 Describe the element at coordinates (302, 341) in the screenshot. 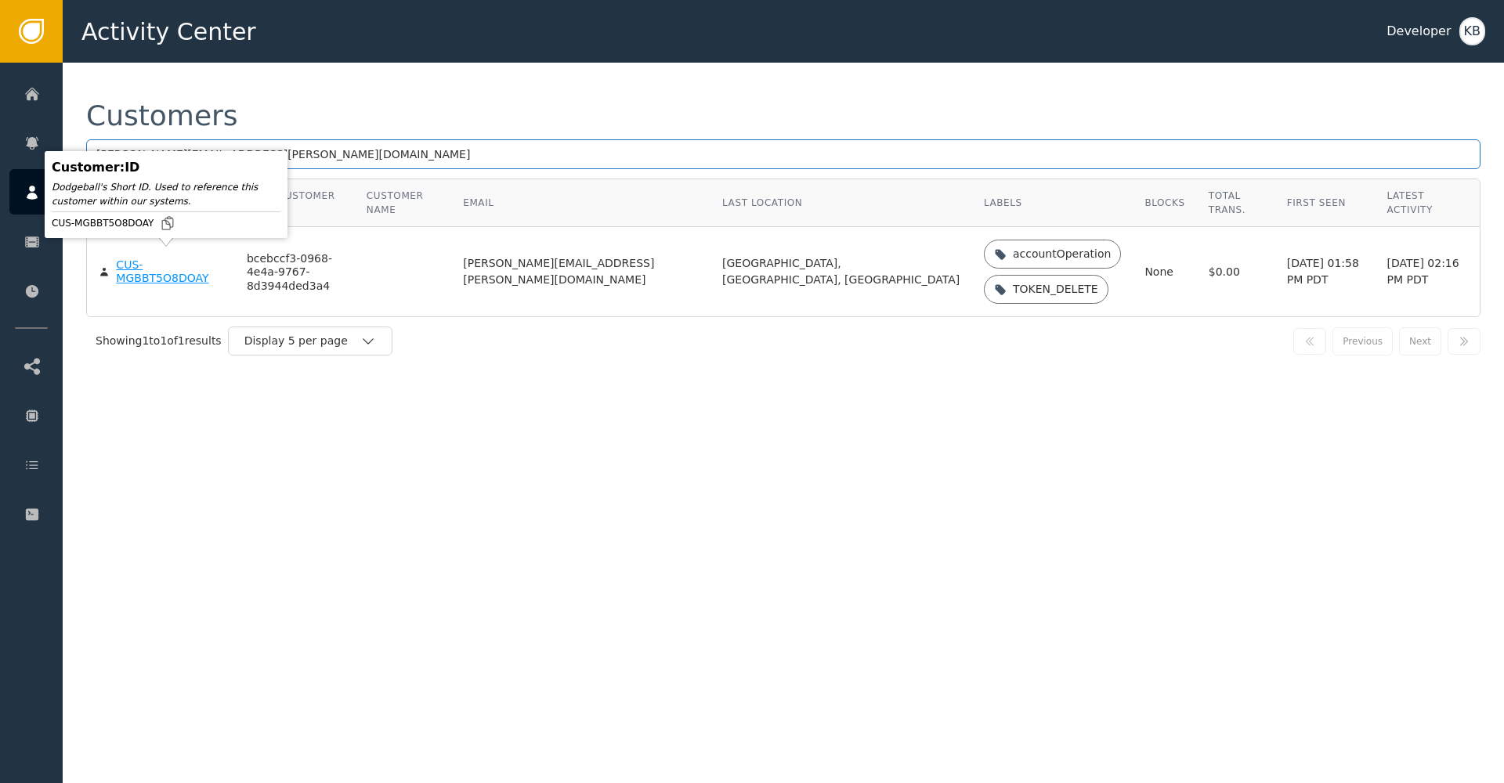

I see `div: Display 5 per page` at that location.